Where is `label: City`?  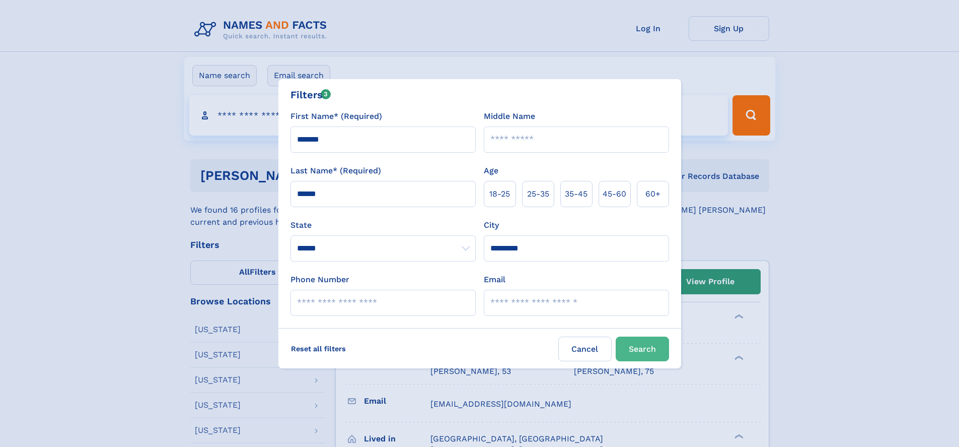
label: City is located at coordinates (491, 225).